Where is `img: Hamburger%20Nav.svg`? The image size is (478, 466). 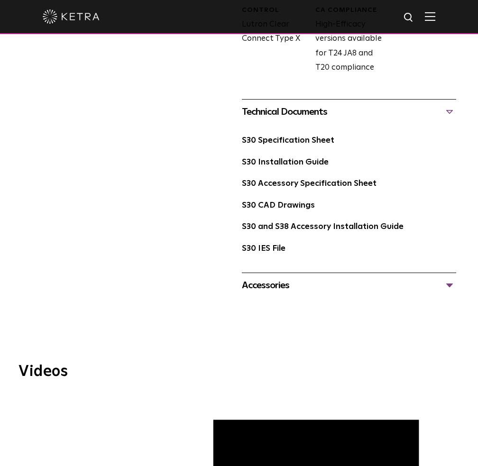
img: Hamburger%20Nav.svg is located at coordinates (430, 16).